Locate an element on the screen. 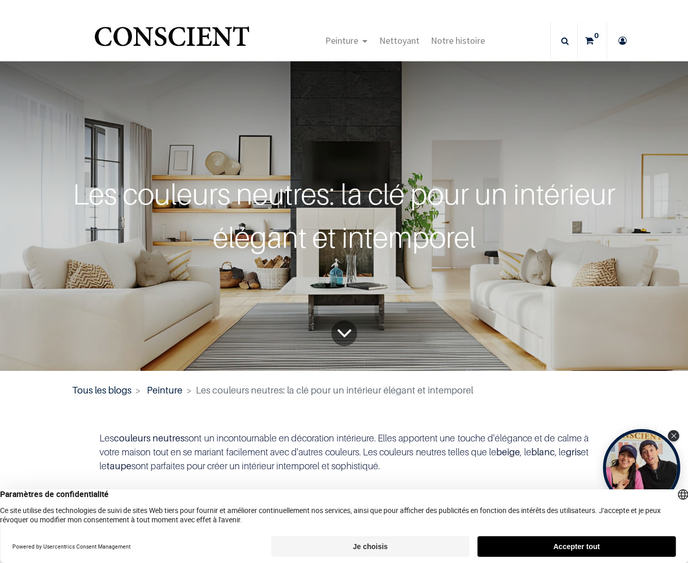  div: Les couleurs neutres: la clé pour un intérieur élégant et intemporel is located at coordinates (344, 216).